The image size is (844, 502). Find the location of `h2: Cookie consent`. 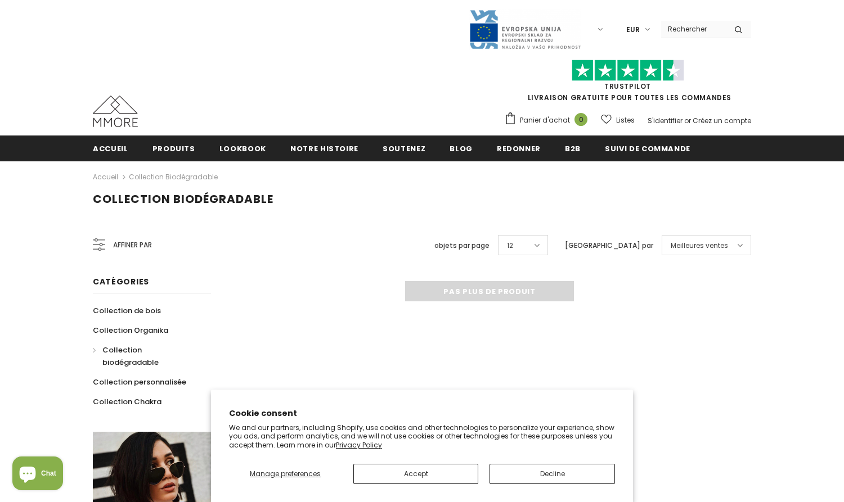

h2: Cookie consent is located at coordinates (422, 414).